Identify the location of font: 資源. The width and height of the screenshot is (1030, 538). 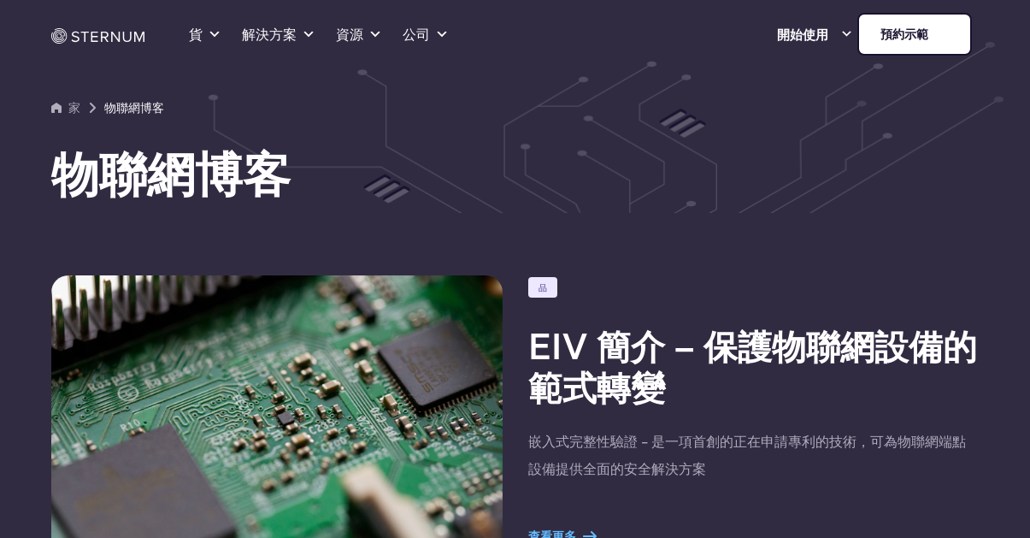
(350, 33).